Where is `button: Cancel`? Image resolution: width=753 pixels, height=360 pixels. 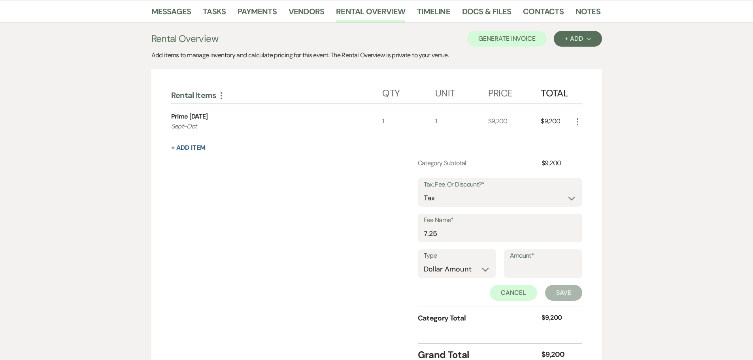 button: Cancel is located at coordinates (513, 293).